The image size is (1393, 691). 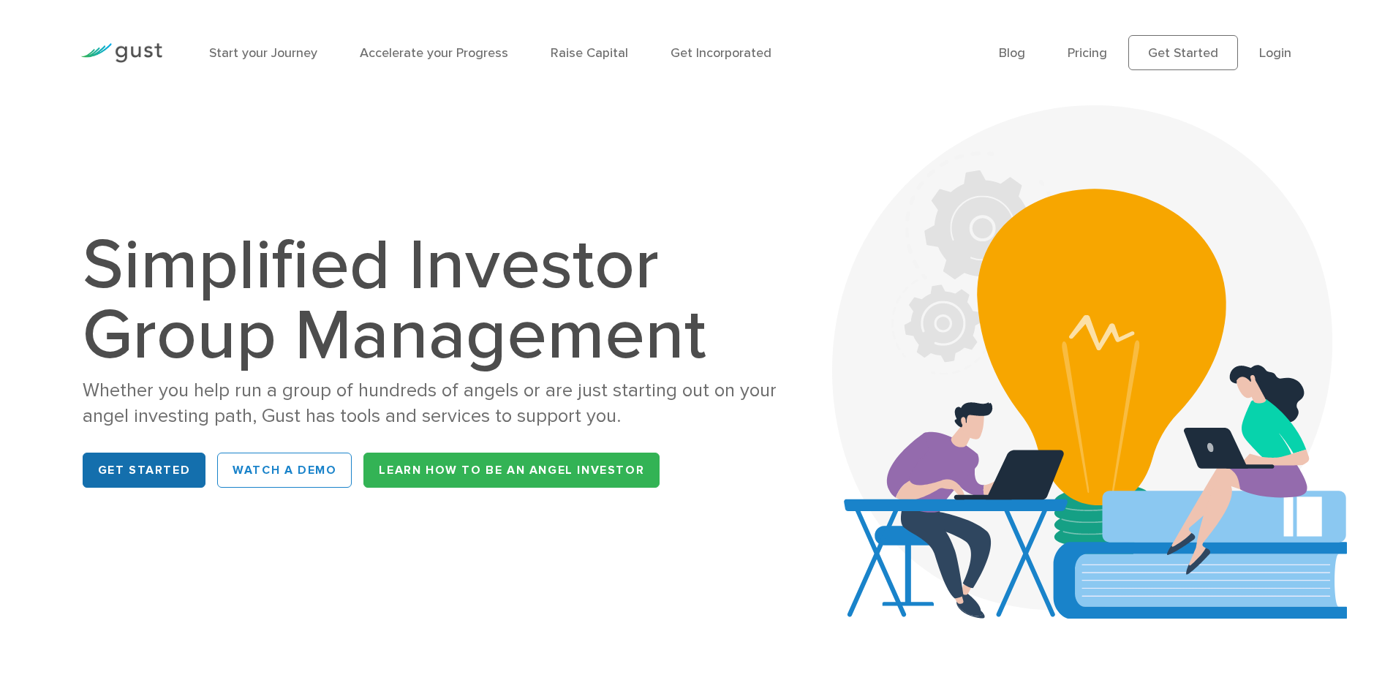 What do you see at coordinates (1012, 53) in the screenshot?
I see `a: Blog` at bounding box center [1012, 53].